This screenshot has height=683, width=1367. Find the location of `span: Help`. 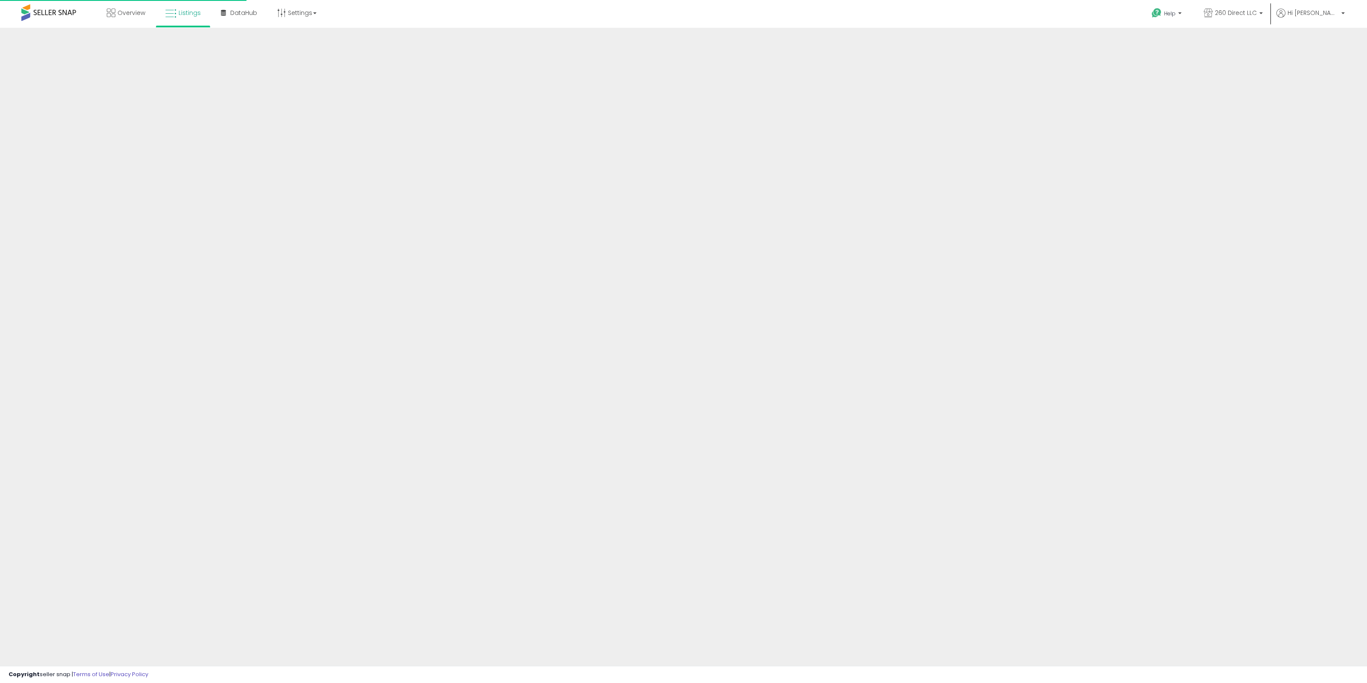

span: Help is located at coordinates (1170, 13).